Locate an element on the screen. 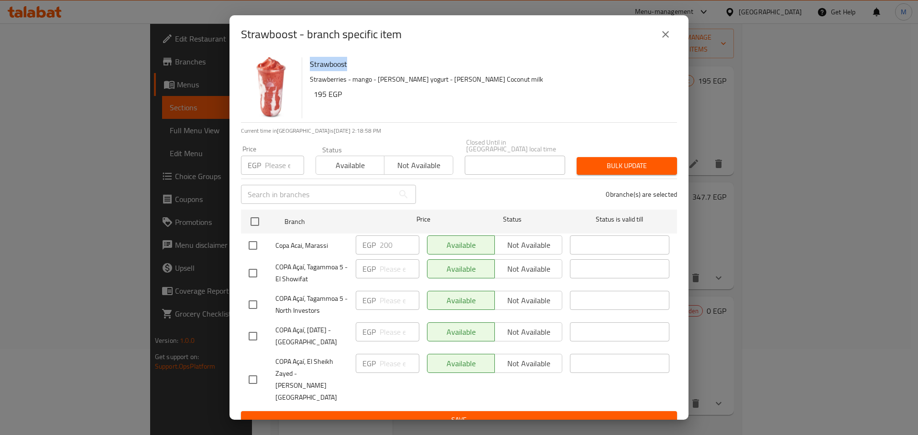 The height and width of the screenshot is (435, 918). span: Save is located at coordinates (459, 420).